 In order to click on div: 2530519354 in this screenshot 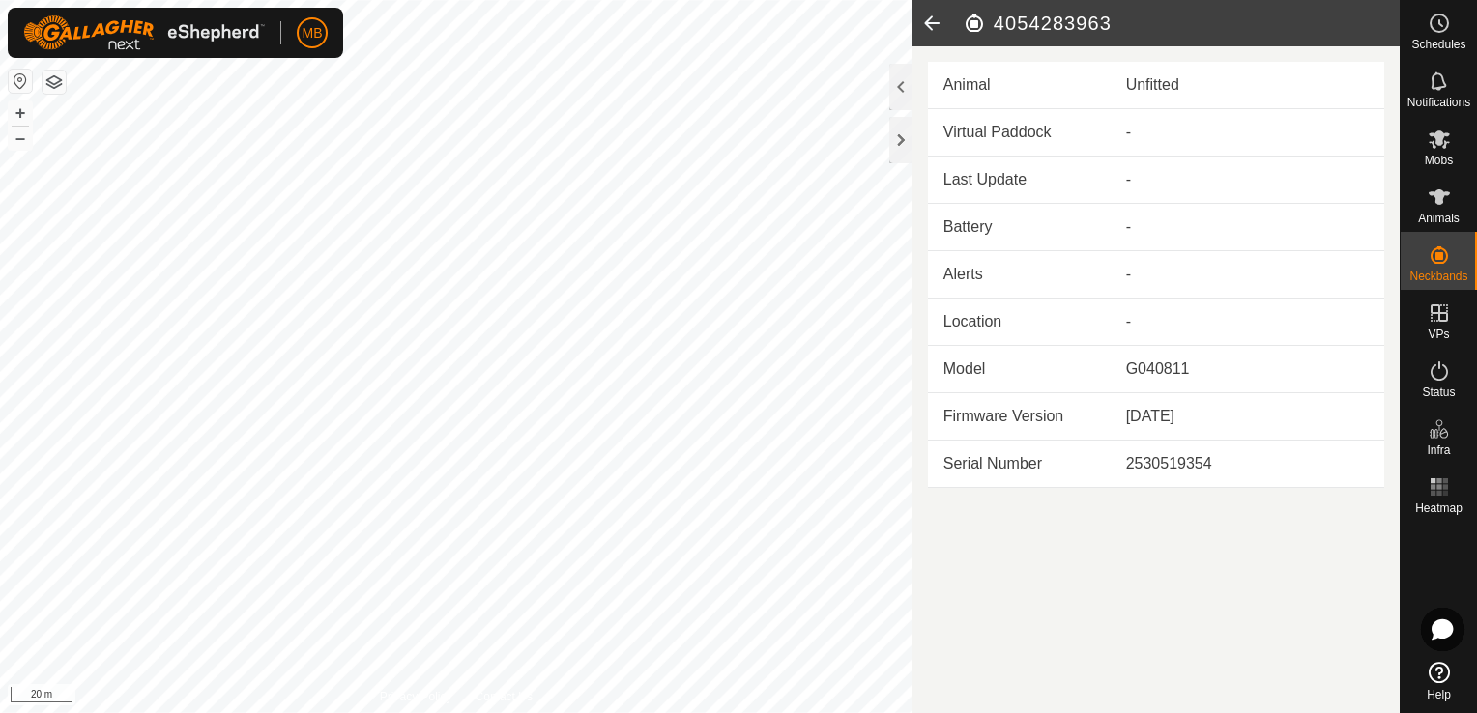, I will do `click(1247, 464)`.